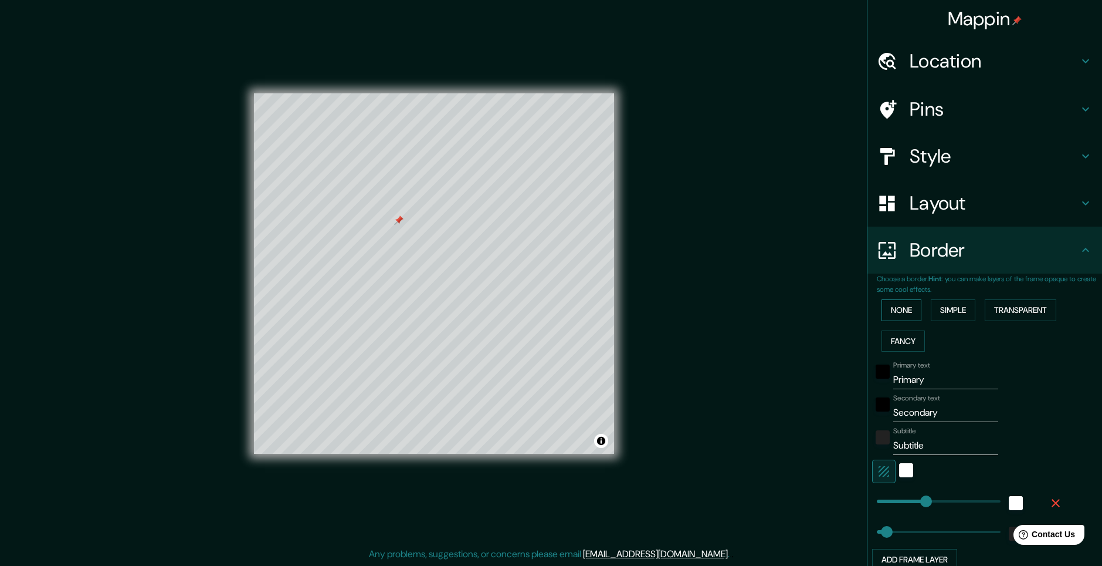 The height and width of the screenshot is (566, 1102). What do you see at coordinates (905, 431) in the screenshot?
I see `label: Subtitle` at bounding box center [905, 431].